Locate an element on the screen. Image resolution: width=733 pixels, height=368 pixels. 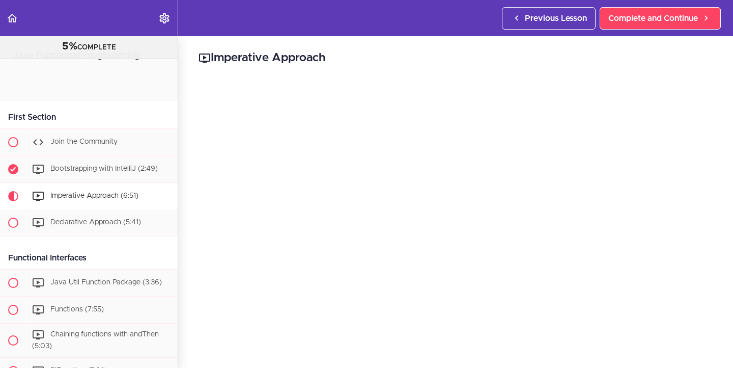
span: Chaining functions with andThen (5:03) is located at coordinates (95, 340).